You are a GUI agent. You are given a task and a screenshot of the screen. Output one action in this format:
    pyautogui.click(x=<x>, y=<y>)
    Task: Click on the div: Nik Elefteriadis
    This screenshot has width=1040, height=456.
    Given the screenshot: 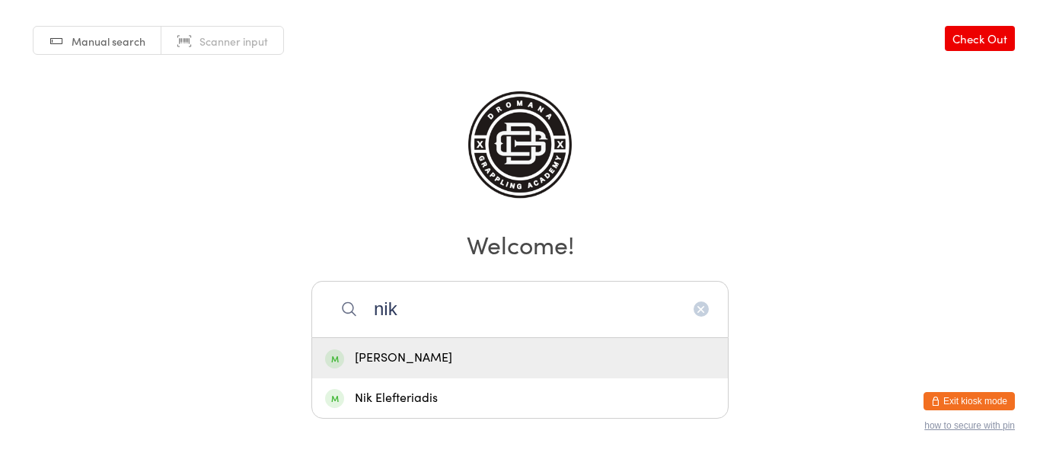 What is the action you would take?
    pyautogui.click(x=520, y=398)
    